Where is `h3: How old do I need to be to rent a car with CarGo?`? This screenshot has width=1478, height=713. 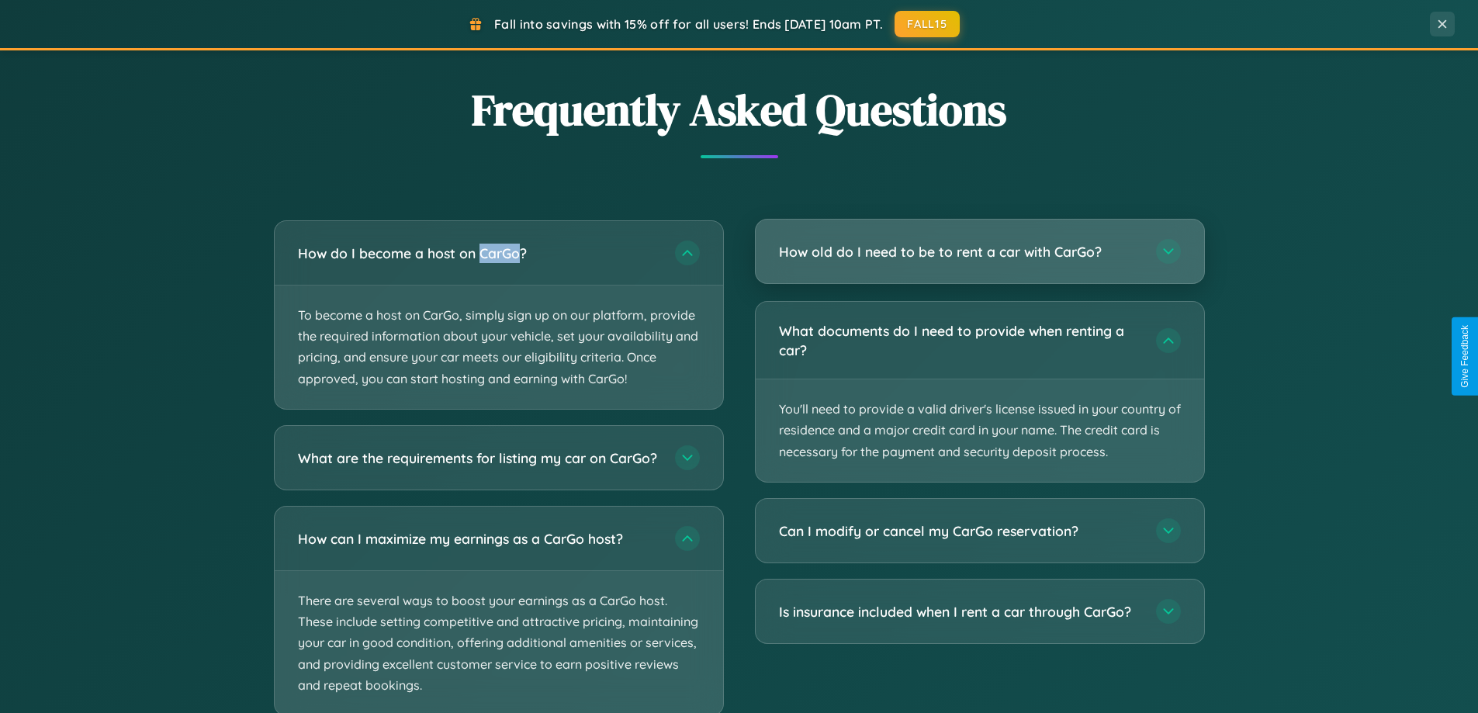 h3: How old do I need to be to rent a car with CarGo? is located at coordinates (960, 251).